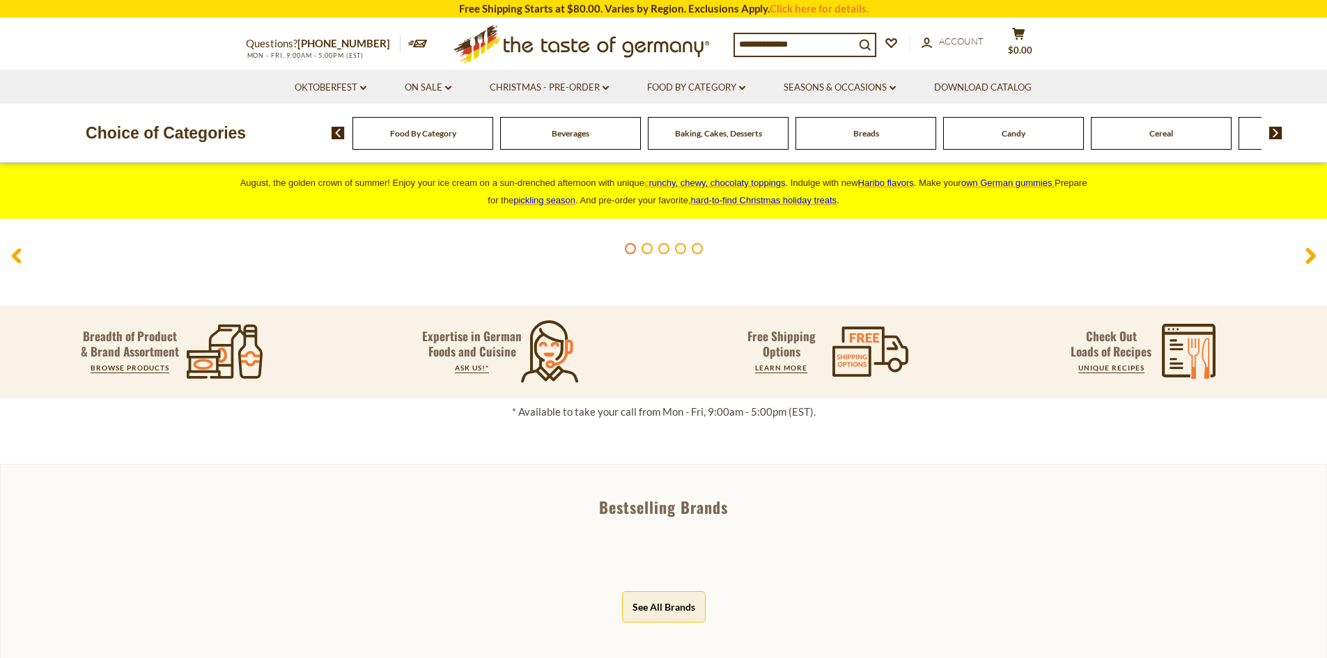 This screenshot has height=658, width=1327. I want to click on a: BROWSE PRODUCTS, so click(130, 368).